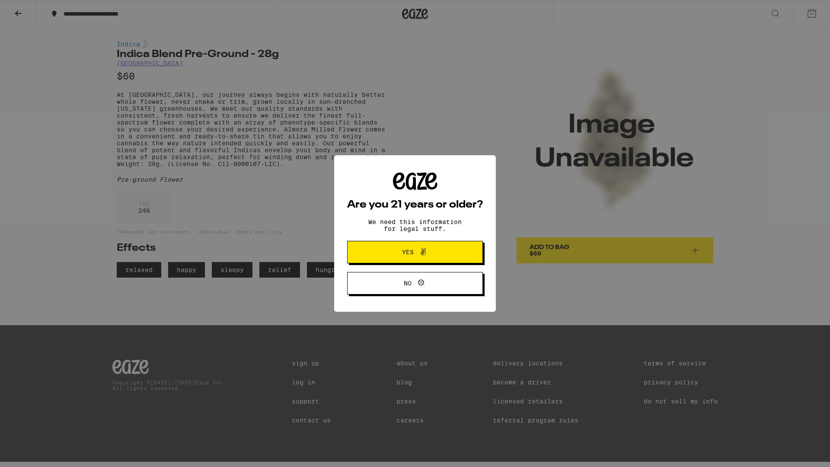 This screenshot has height=467, width=830. What do you see at coordinates (407, 252) in the screenshot?
I see `span: Yes` at bounding box center [407, 252].